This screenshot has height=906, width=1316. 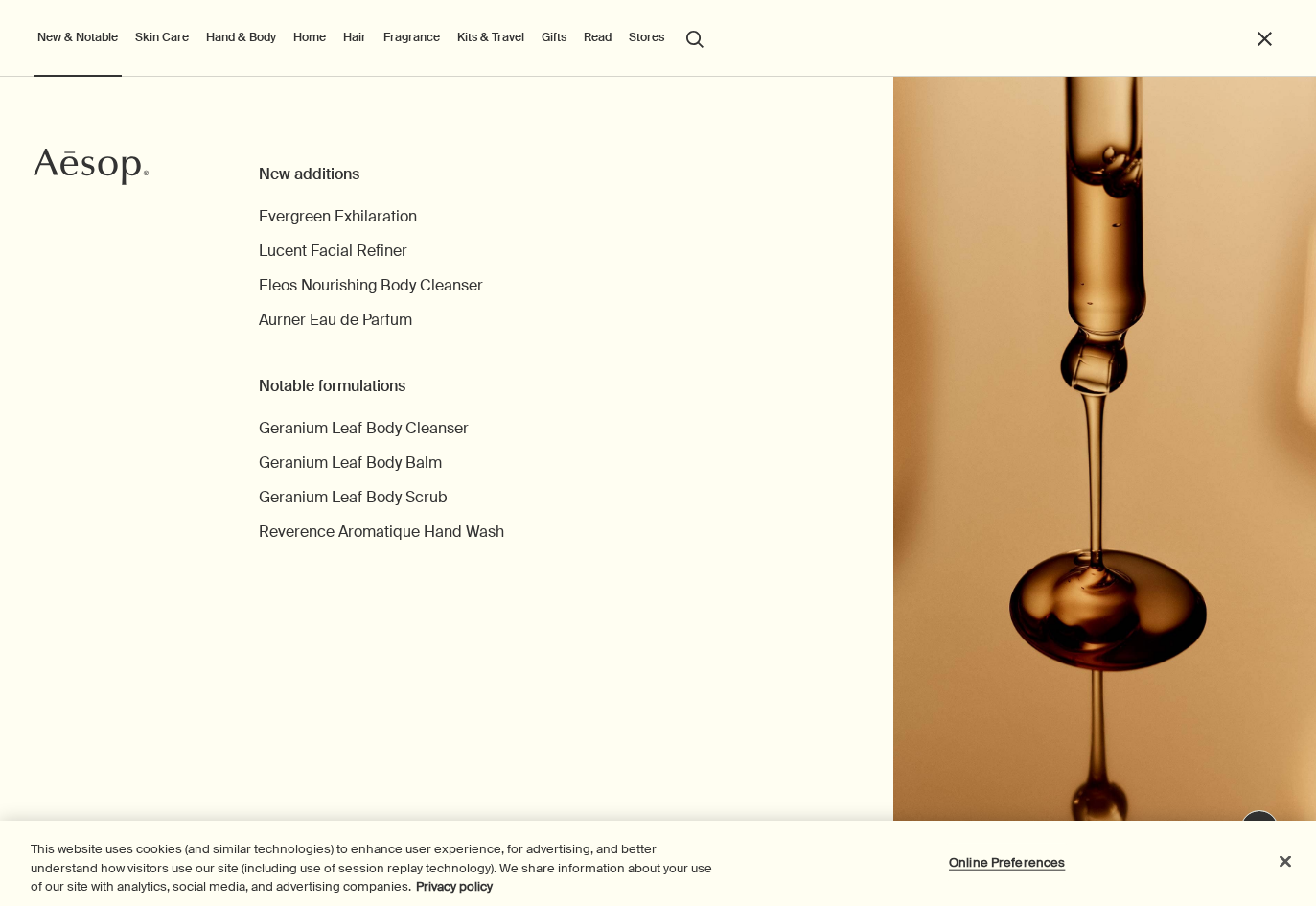 What do you see at coordinates (382, 532) in the screenshot?
I see `a: Reverence Aromatique Hand Wash` at bounding box center [382, 532].